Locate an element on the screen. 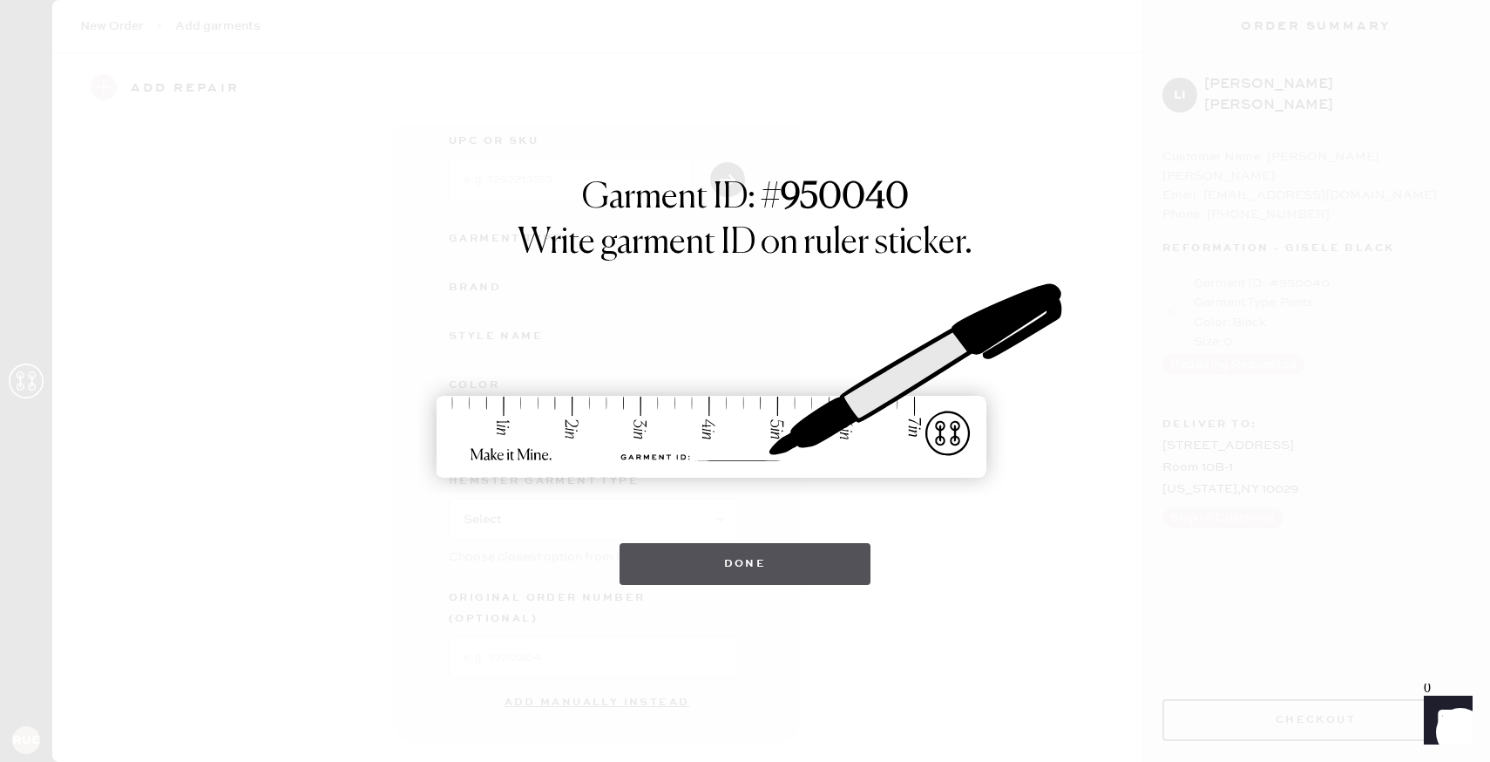 The width and height of the screenshot is (1490, 762). h1: Write garment ID on ruler sticker. is located at coordinates (745, 243).